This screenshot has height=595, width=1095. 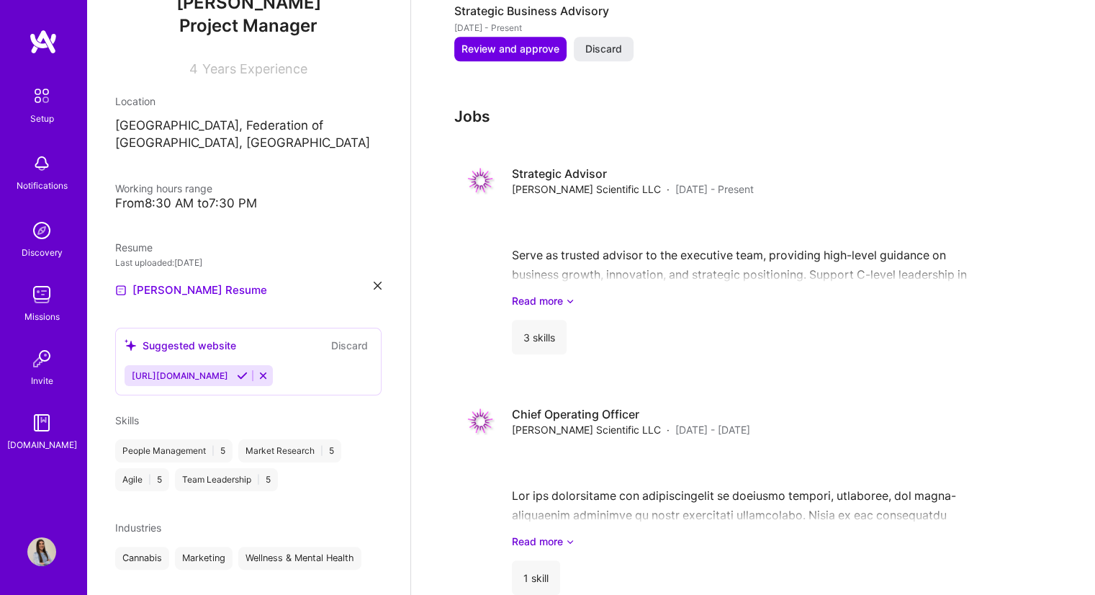 What do you see at coordinates (248, 101) in the screenshot?
I see `div: Location` at bounding box center [248, 101].